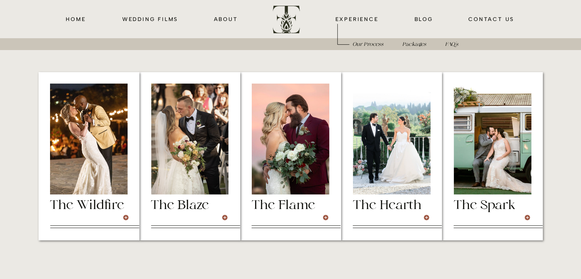 Image resolution: width=581 pixels, height=279 pixels. What do you see at coordinates (492, 205) in the screenshot?
I see `h3: The Spark` at bounding box center [492, 205].